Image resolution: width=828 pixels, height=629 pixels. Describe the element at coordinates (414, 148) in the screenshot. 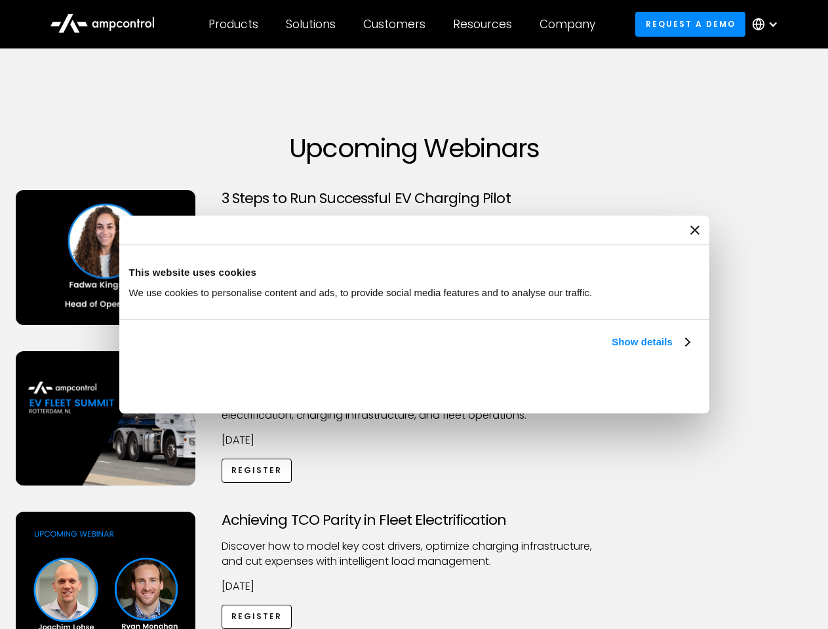

I see `h1: Upcoming Webinars` at that location.